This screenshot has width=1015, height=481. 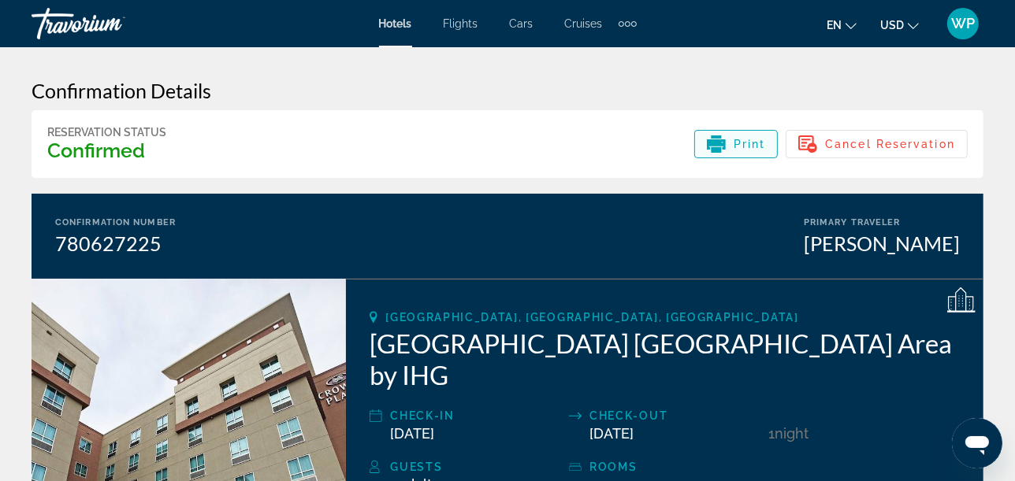 What do you see at coordinates (749, 144) in the screenshot?
I see `span: Print` at bounding box center [749, 144].